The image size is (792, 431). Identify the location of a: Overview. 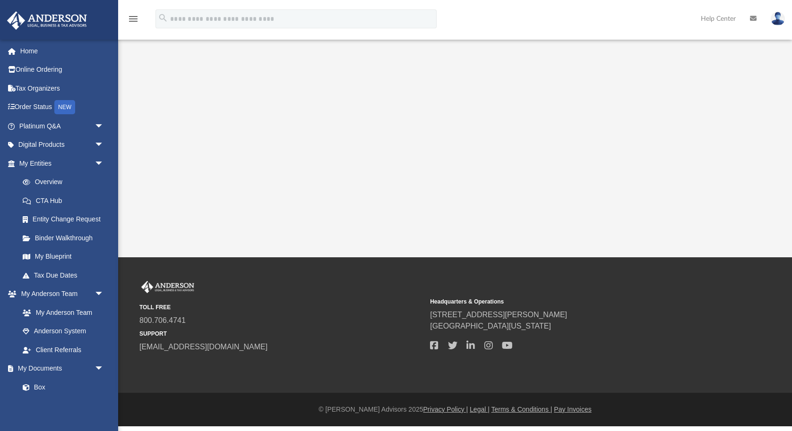
(66, 182).